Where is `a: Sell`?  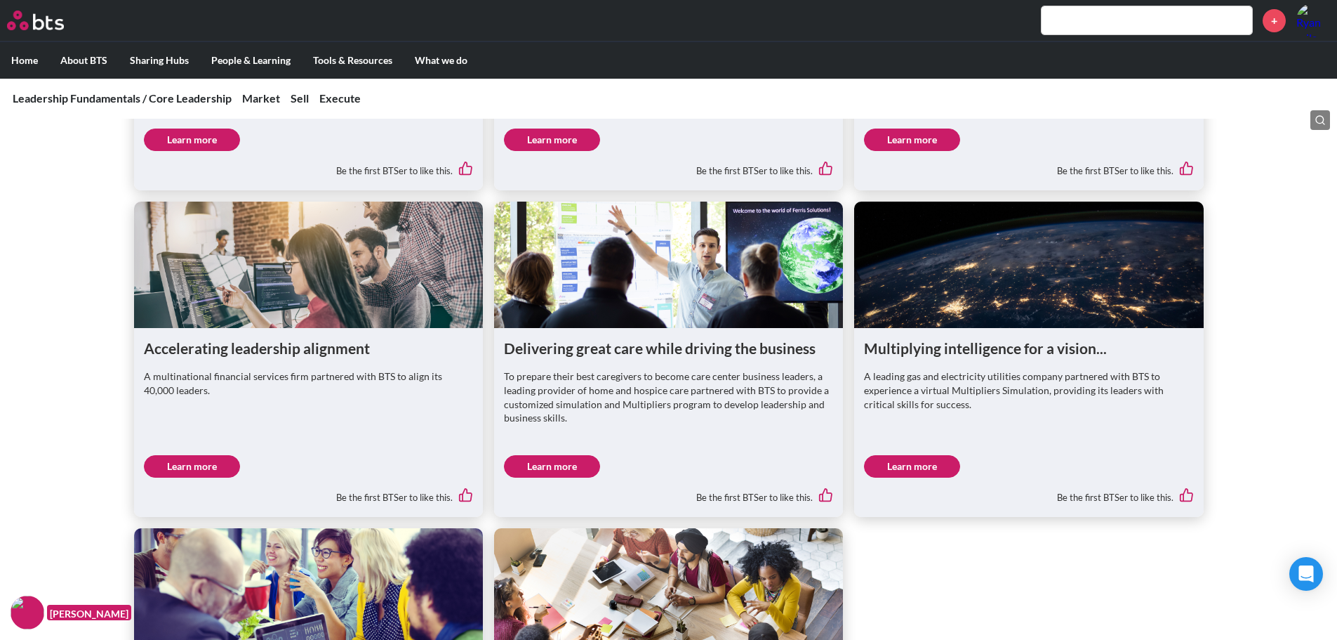 a: Sell is located at coordinates (300, 98).